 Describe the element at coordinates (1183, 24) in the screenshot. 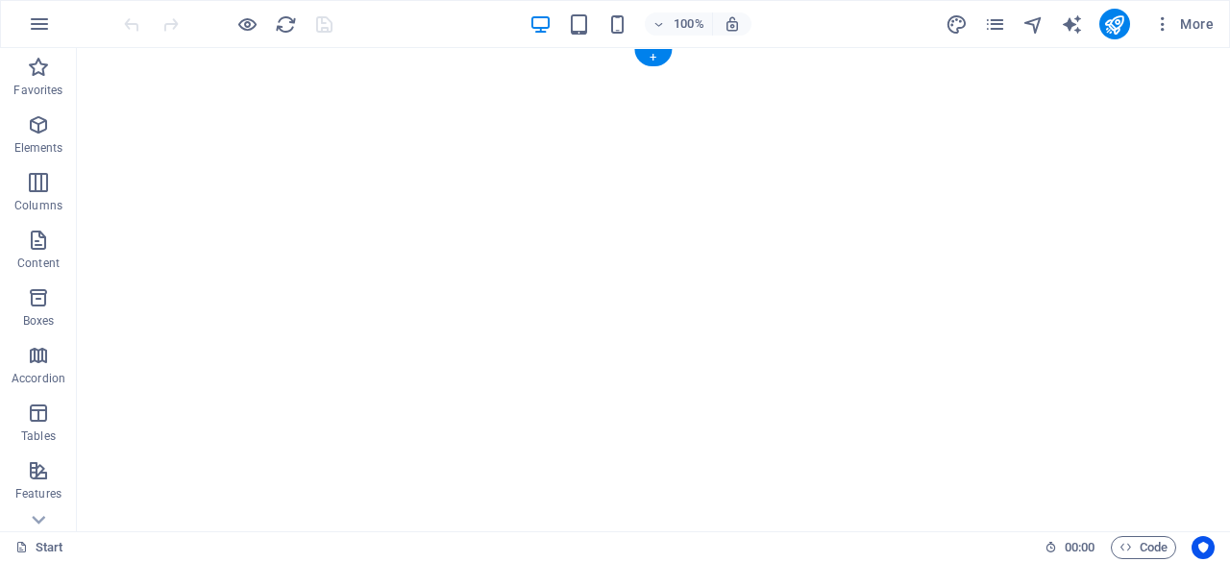

I see `button: More` at that location.